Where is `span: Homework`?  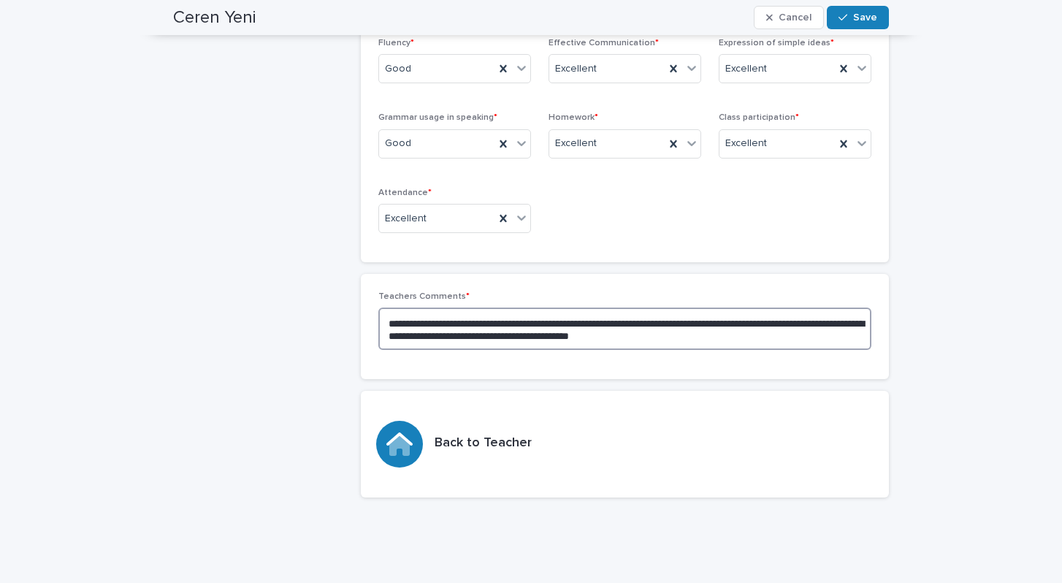 span: Homework is located at coordinates (573, 118).